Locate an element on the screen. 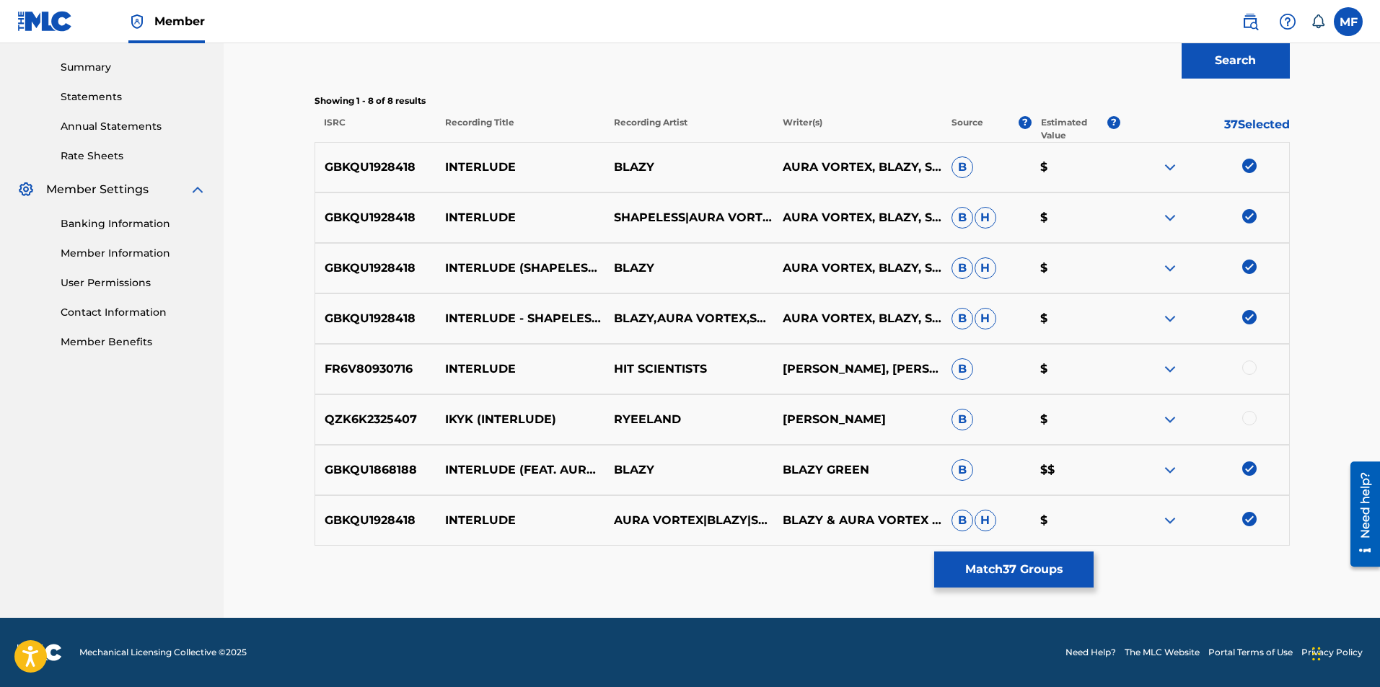 Image resolution: width=1380 pixels, height=687 pixels. a: The MLC Website is located at coordinates (1162, 653).